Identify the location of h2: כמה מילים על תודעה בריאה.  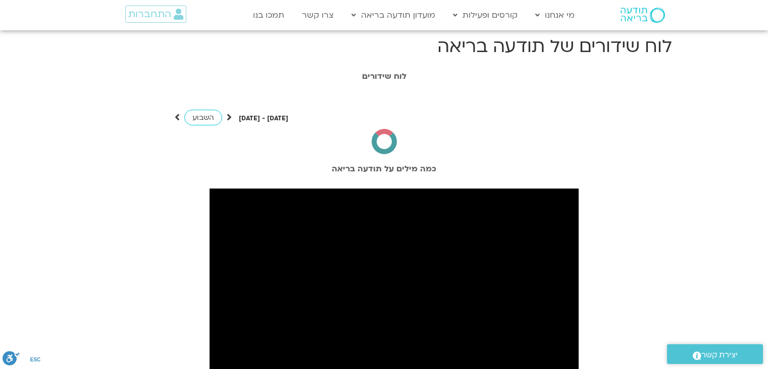
(384, 169).